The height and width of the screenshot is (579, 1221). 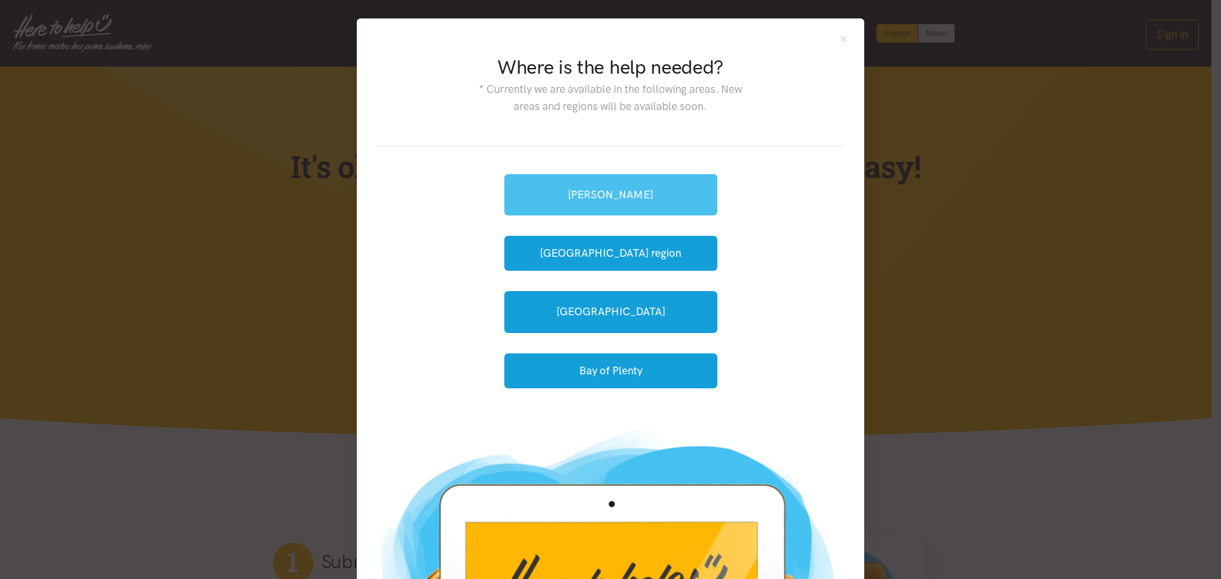 What do you see at coordinates (610, 371) in the screenshot?
I see `button: Bay of Plenty` at bounding box center [610, 371].